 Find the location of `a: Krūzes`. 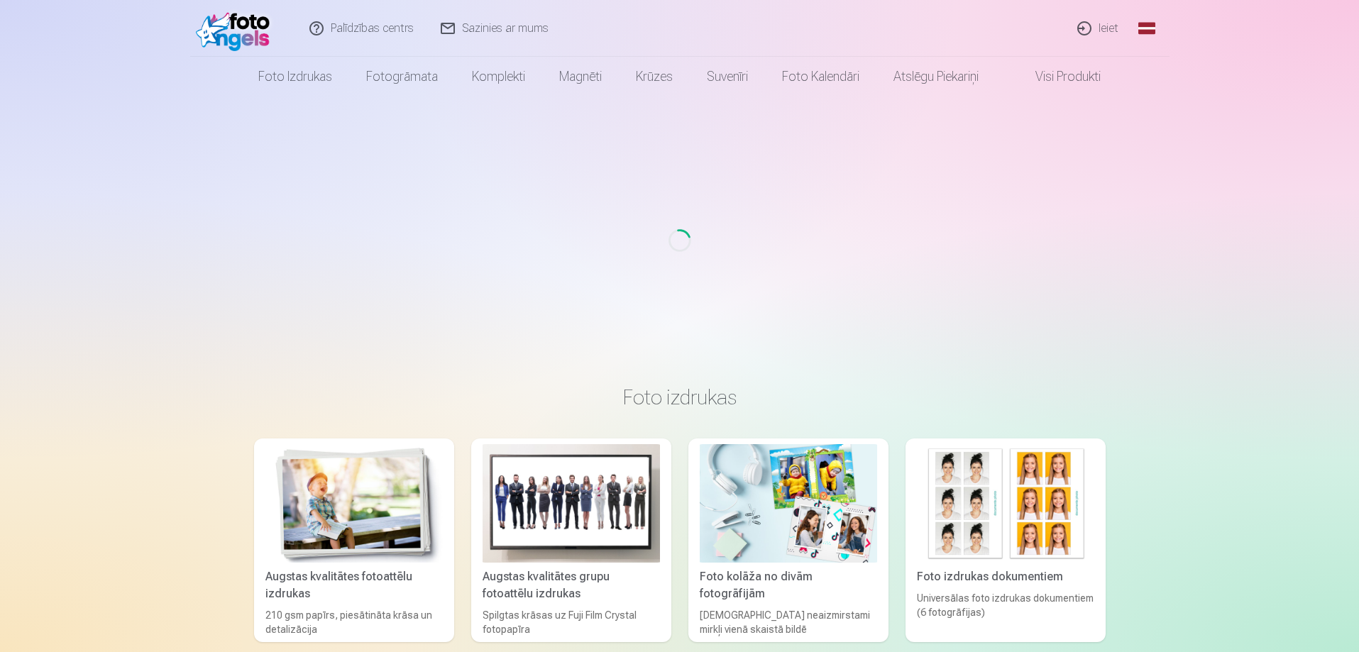

a: Krūzes is located at coordinates (654, 77).